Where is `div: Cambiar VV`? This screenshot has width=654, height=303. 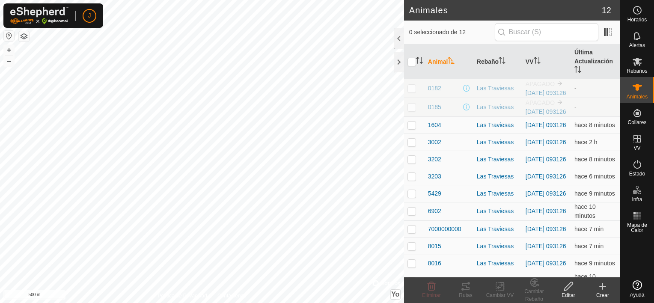 div: Cambiar VV is located at coordinates (500, 295).